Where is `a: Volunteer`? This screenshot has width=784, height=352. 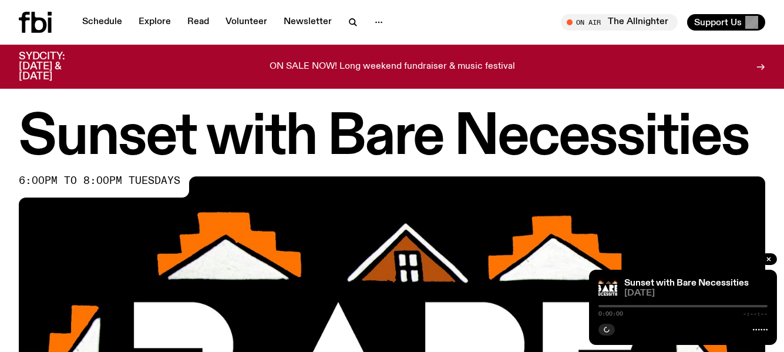 a: Volunteer is located at coordinates (246, 22).